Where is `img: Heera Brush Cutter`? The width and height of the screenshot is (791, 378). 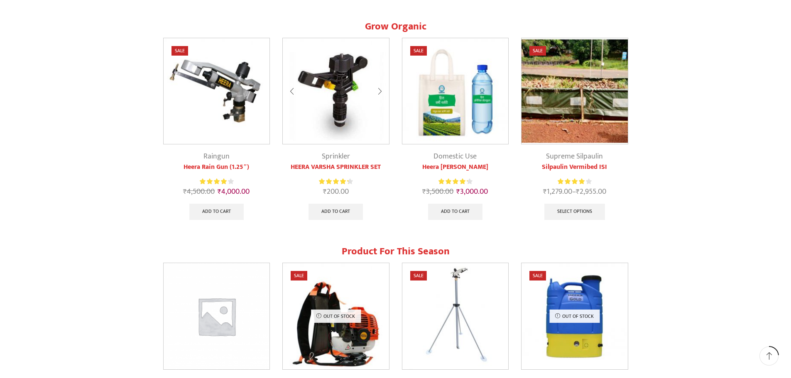 img: Heera Brush Cutter is located at coordinates (336, 317).